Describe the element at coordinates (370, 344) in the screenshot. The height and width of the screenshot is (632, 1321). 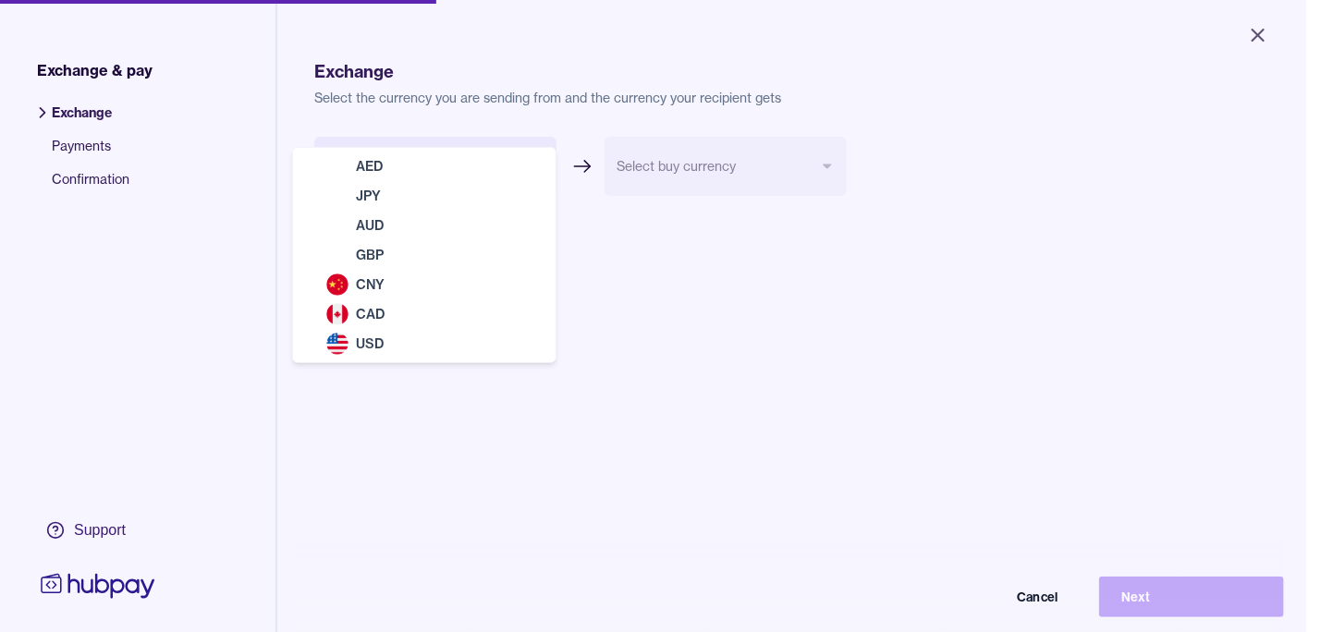
I see `span: USD` at that location.